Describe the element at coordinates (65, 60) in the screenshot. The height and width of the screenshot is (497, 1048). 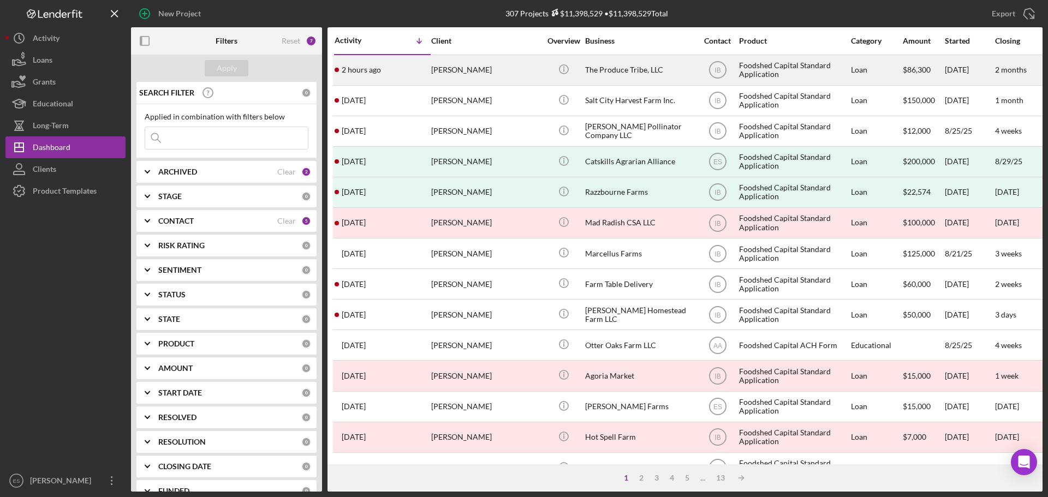
I see `a: Loans` at that location.